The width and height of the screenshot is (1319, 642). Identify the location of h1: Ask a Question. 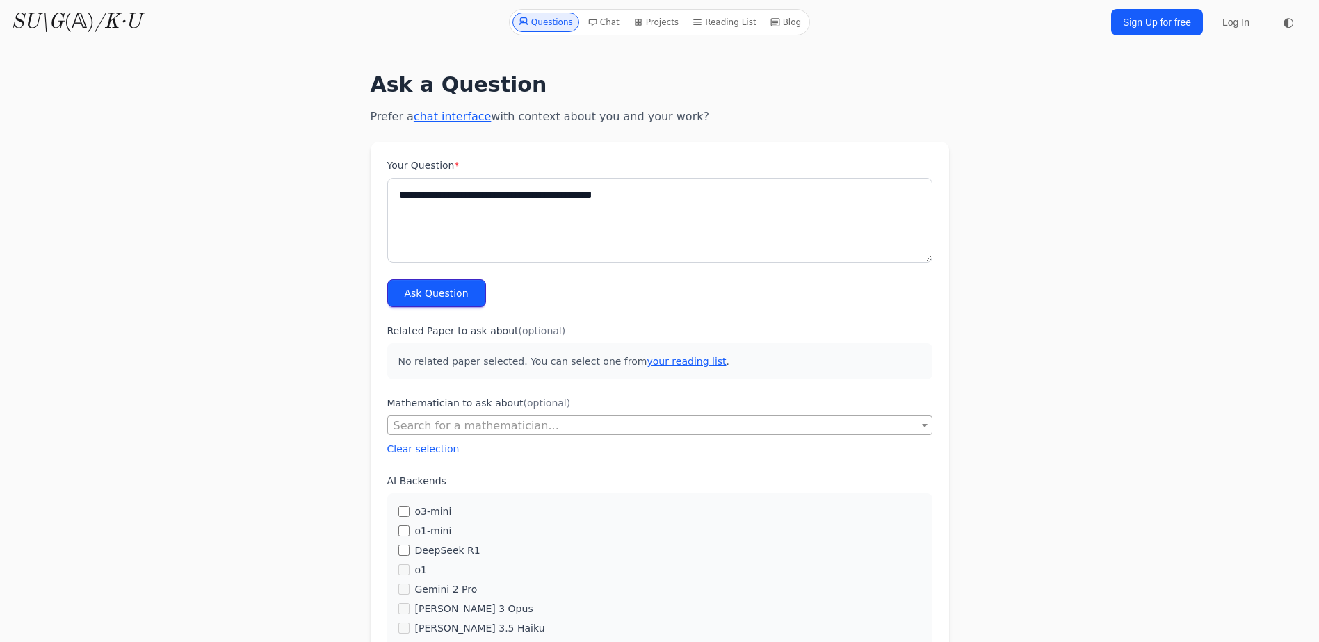
(660, 85).